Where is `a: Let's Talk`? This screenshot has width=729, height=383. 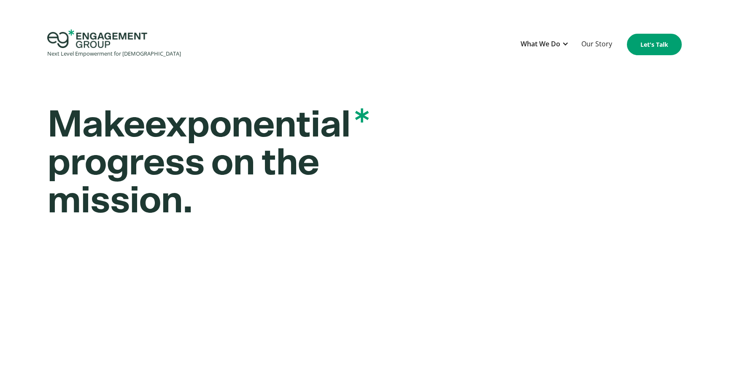
a: Let's Talk is located at coordinates (654, 44).